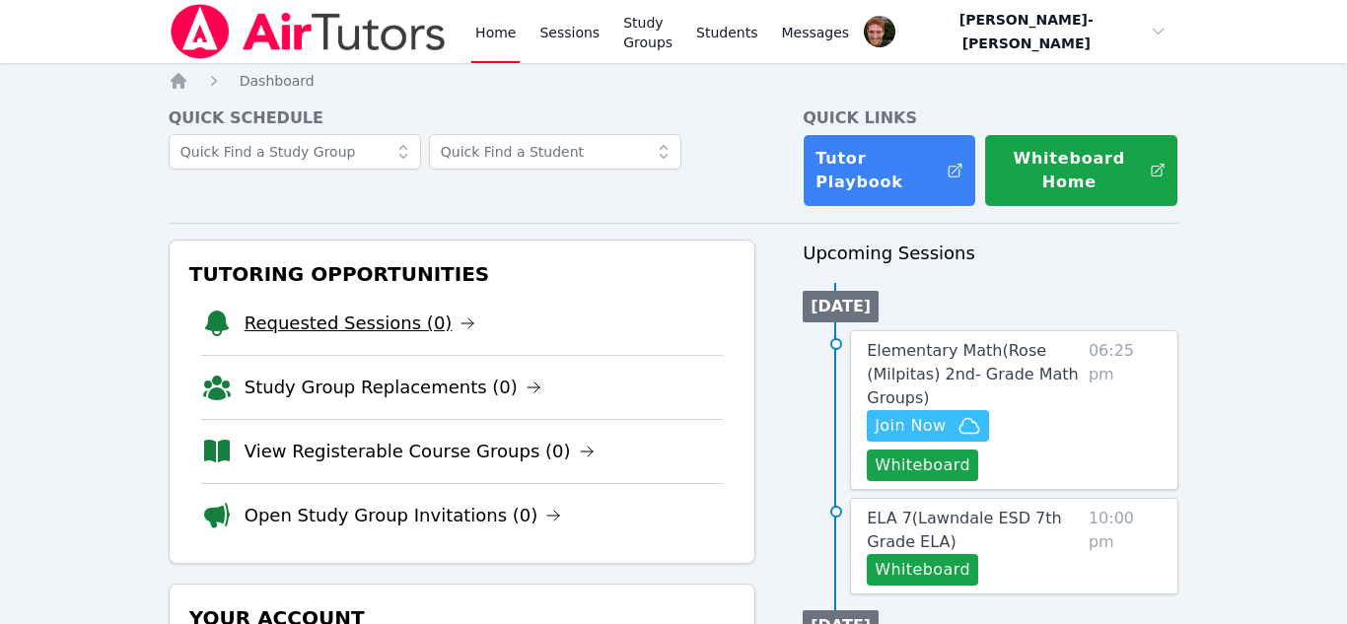 The image size is (1347, 624). Describe the element at coordinates (419, 452) in the screenshot. I see `a: View Registerable Course Groups (0)` at that location.